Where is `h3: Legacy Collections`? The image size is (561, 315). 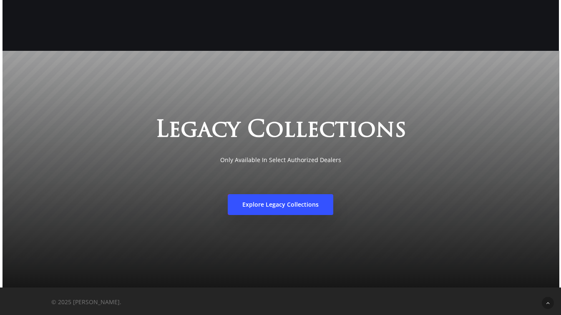 h3: Legacy Collections is located at coordinates (280, 131).